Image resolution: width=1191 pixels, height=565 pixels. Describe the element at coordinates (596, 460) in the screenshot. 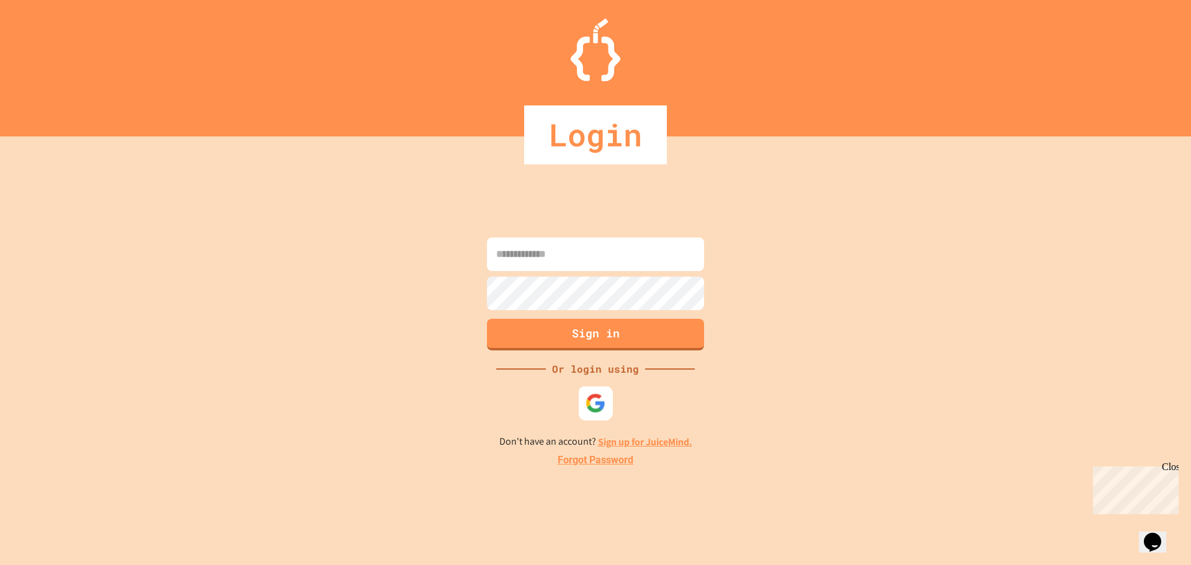

I see `a: Forgot Password` at that location.